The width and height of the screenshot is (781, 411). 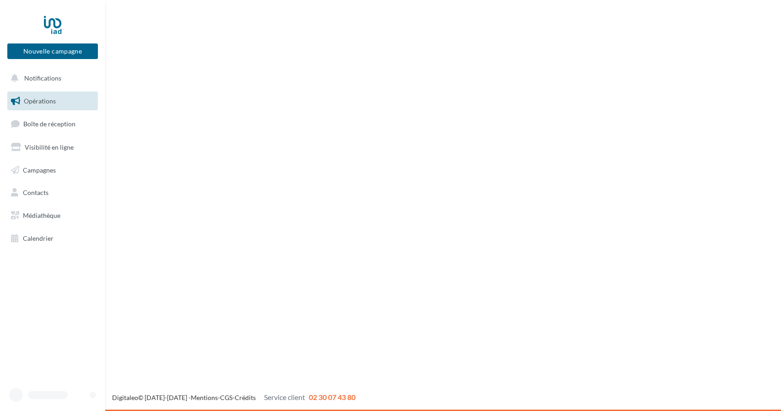 I want to click on span: Boîte de réception, so click(x=49, y=124).